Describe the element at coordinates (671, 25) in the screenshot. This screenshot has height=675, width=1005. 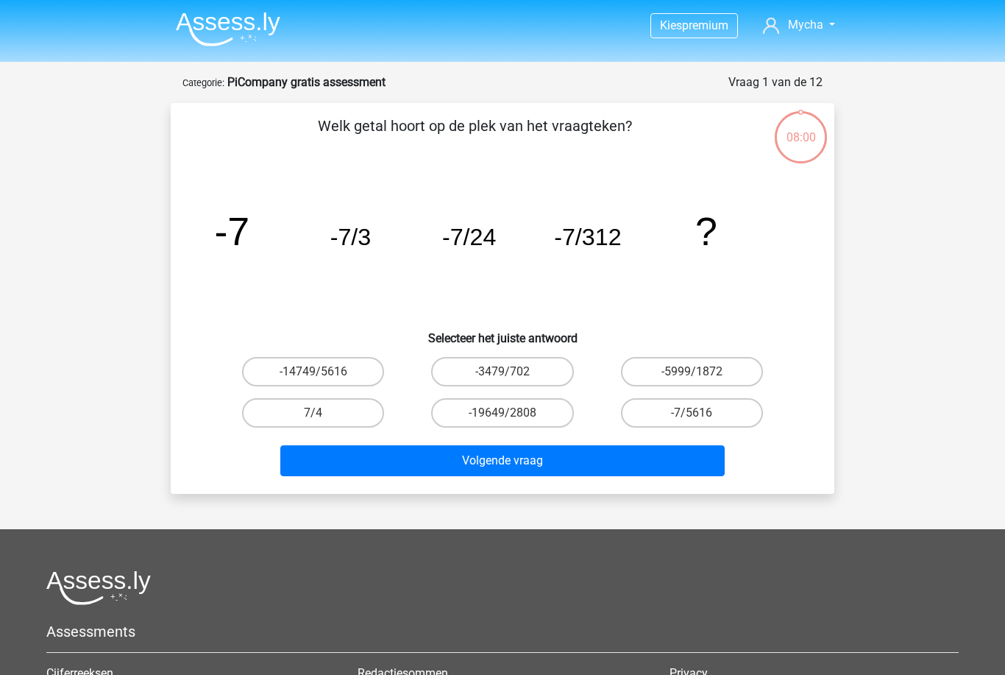
I see `span: Kies` at that location.